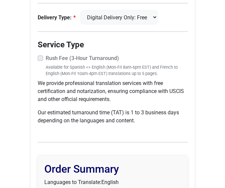 The image size is (225, 188). I want to click on p: Our estimated turnaround time (TAT) is 1 to 3 business days depending on the languages and content., so click(113, 117).